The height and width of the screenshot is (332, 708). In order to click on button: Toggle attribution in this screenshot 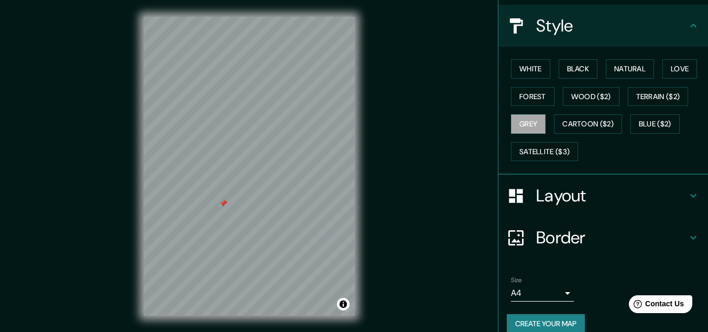, I will do `click(343, 304)`.